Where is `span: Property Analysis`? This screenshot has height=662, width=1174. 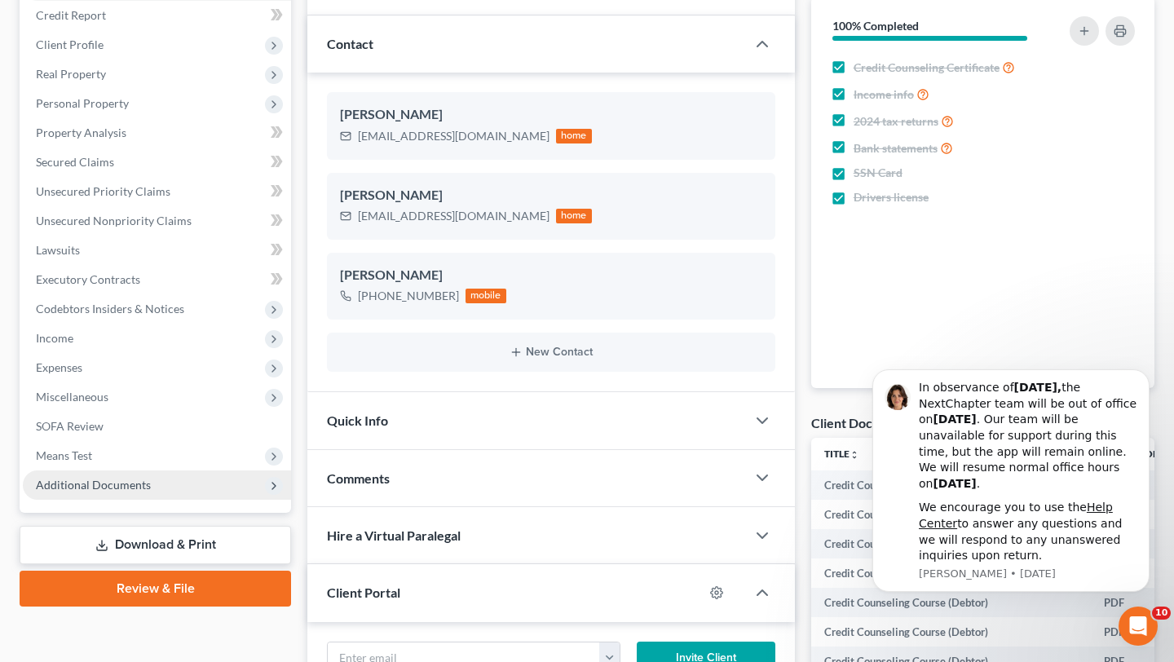
span: Property Analysis is located at coordinates (81, 132).